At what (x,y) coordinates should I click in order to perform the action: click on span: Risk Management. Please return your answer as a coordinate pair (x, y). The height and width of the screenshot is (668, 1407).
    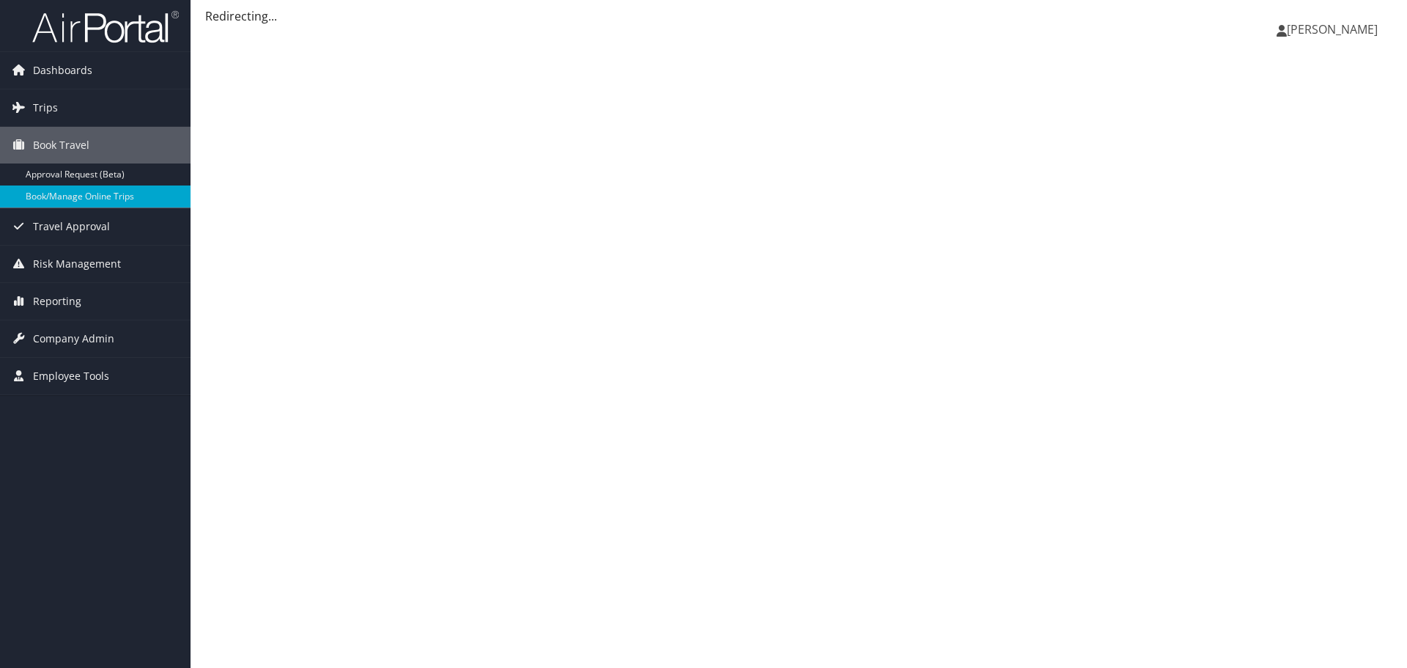
    Looking at the image, I should click on (77, 264).